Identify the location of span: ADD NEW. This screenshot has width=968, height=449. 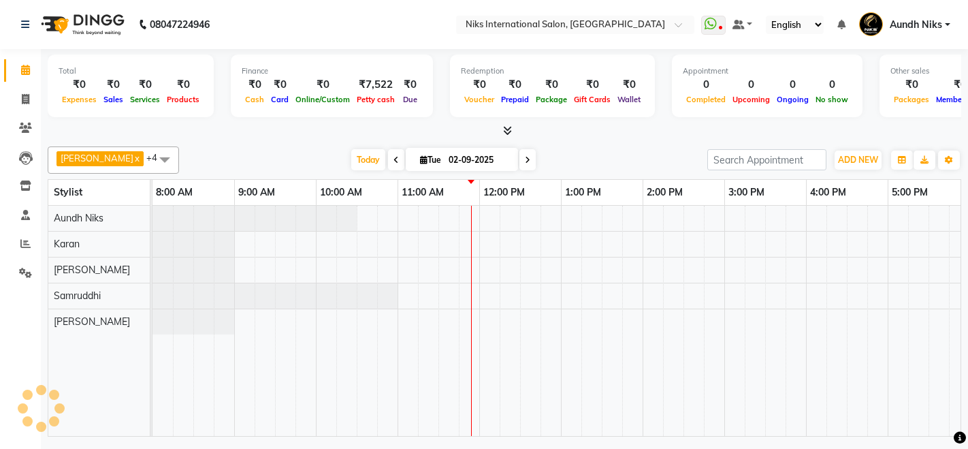
(858, 159).